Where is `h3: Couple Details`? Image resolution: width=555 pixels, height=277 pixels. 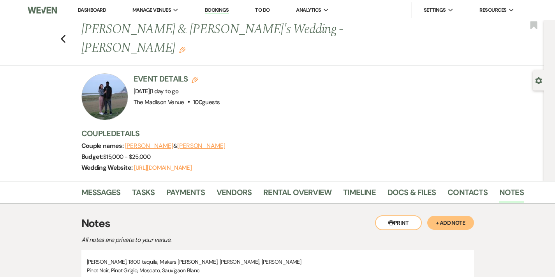 h3: Couple Details is located at coordinates (300, 133).